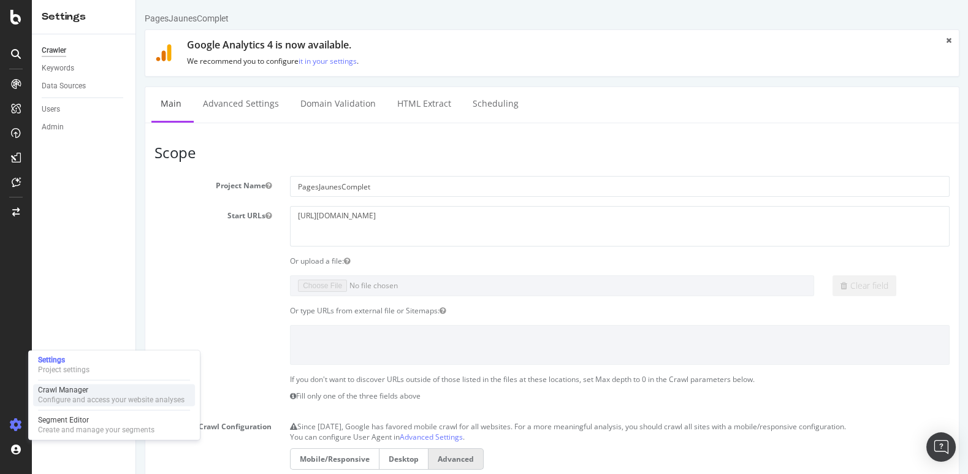 The image size is (968, 474). Describe the element at coordinates (191, 61) in the screenshot. I see `a: it in your settings` at that location.